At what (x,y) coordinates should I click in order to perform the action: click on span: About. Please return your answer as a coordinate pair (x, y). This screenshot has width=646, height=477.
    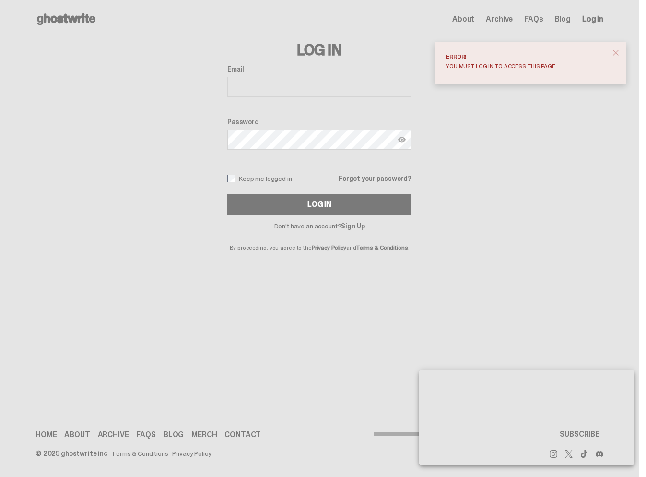
    Looking at the image, I should click on (463, 19).